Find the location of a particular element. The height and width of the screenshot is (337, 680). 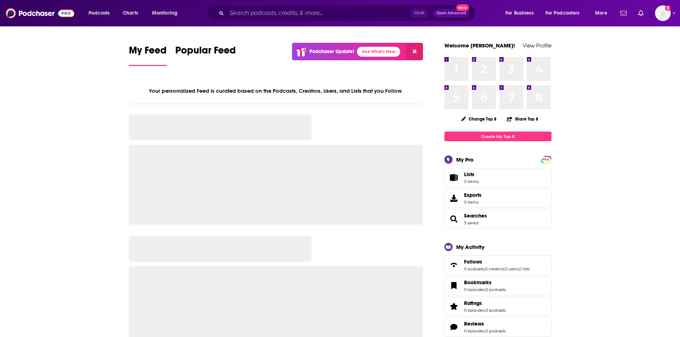

a: Exports is located at coordinates (498, 199).